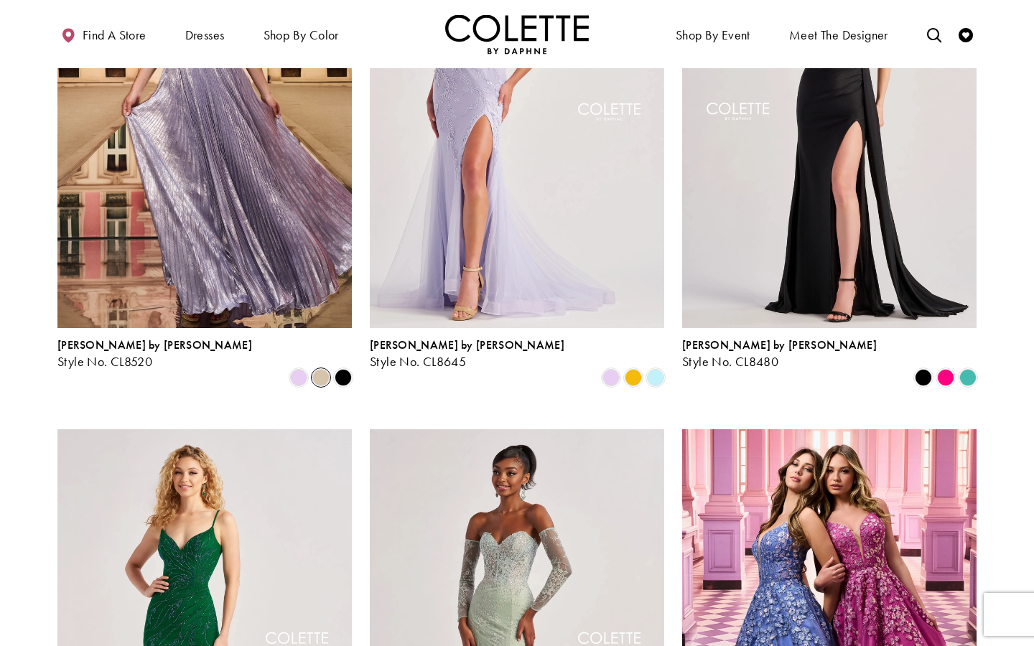 The width and height of the screenshot is (1034, 646). I want to click on a: Find a store, so click(103, 34).